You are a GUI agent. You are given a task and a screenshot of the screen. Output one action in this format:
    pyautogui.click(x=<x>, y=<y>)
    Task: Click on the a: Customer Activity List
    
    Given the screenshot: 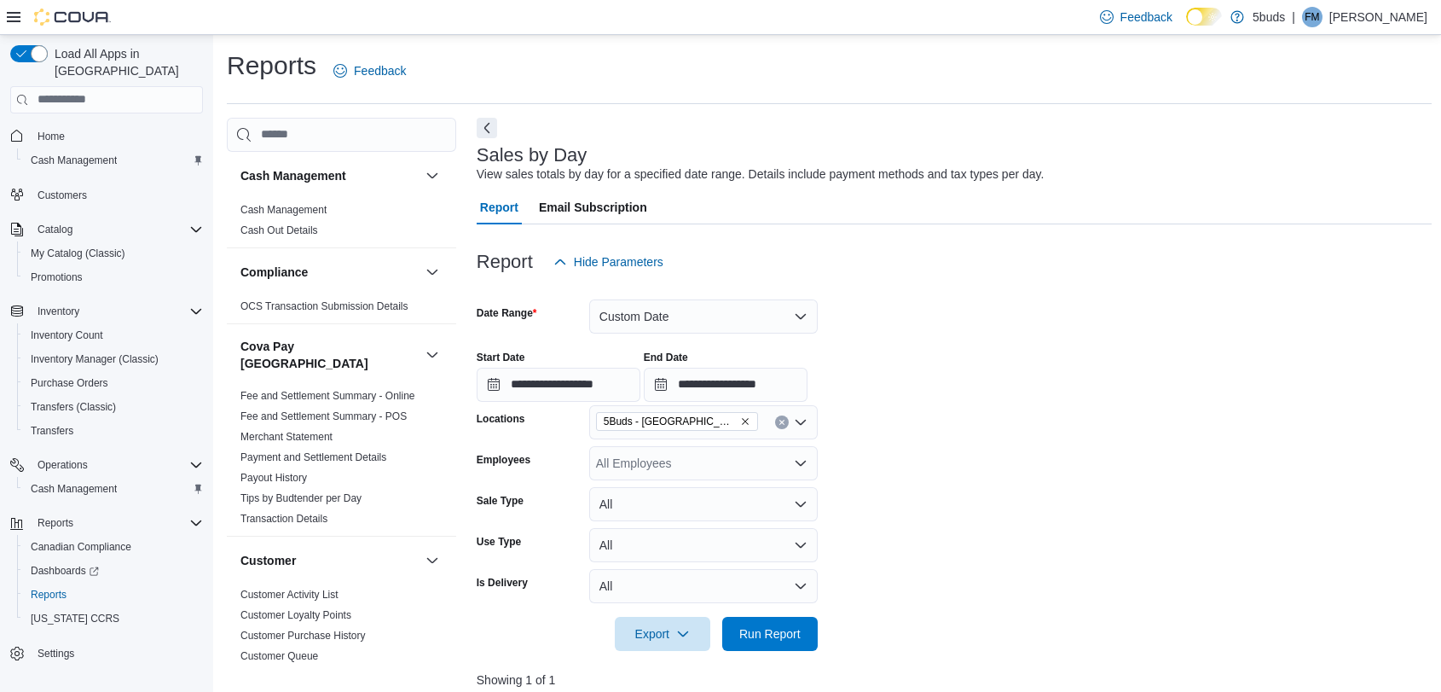 What is the action you would take?
    pyautogui.click(x=289, y=594)
    